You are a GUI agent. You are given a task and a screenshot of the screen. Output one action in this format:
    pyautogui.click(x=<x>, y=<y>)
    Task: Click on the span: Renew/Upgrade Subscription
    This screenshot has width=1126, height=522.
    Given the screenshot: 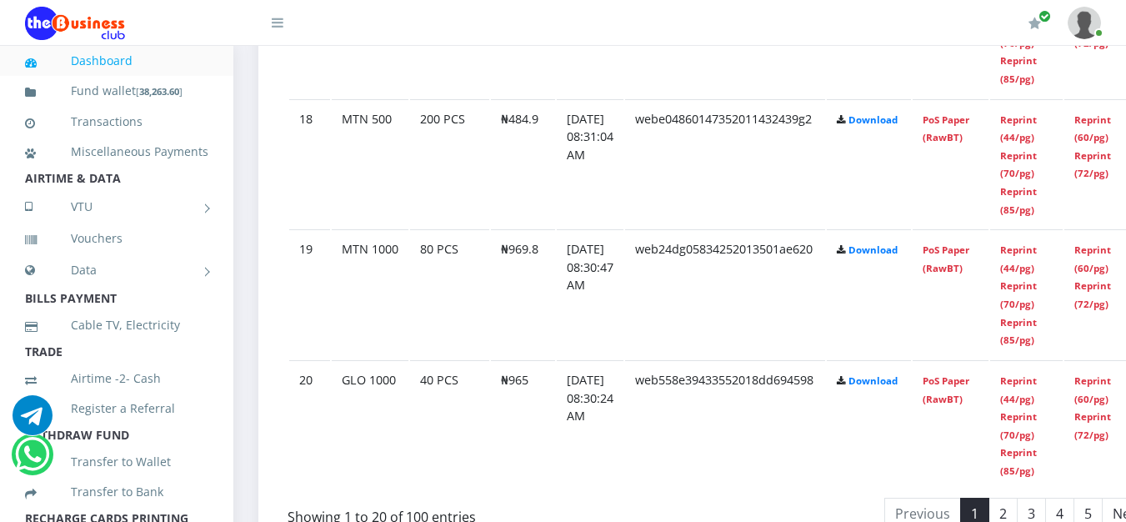 What is the action you would take?
    pyautogui.click(x=1044, y=16)
    